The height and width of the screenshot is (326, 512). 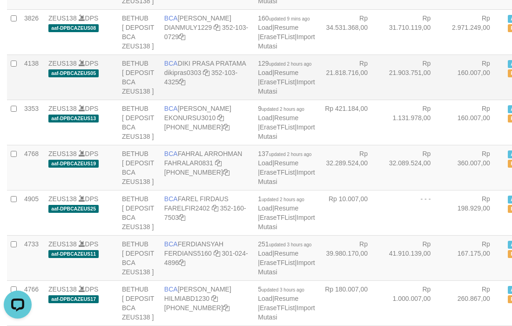 I want to click on a: Copy HILMIABD1230 to clipboard, so click(x=215, y=298).